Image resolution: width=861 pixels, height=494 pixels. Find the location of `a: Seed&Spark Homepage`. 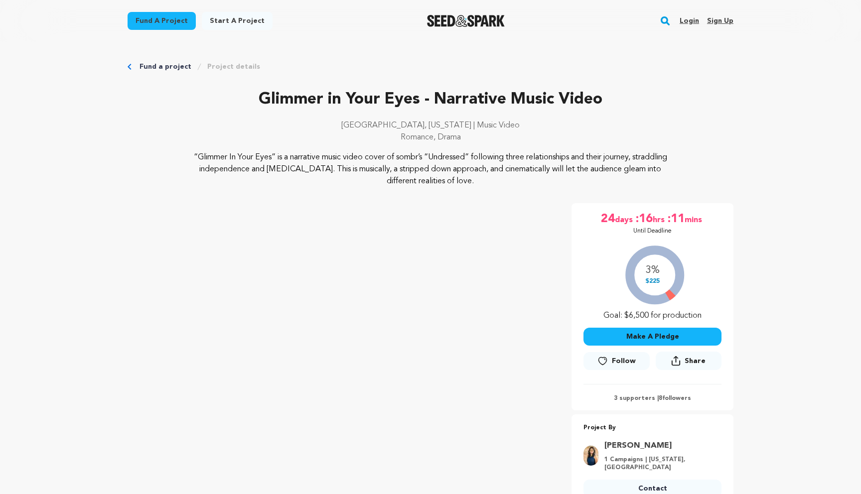

a: Seed&Spark Homepage is located at coordinates (466, 21).